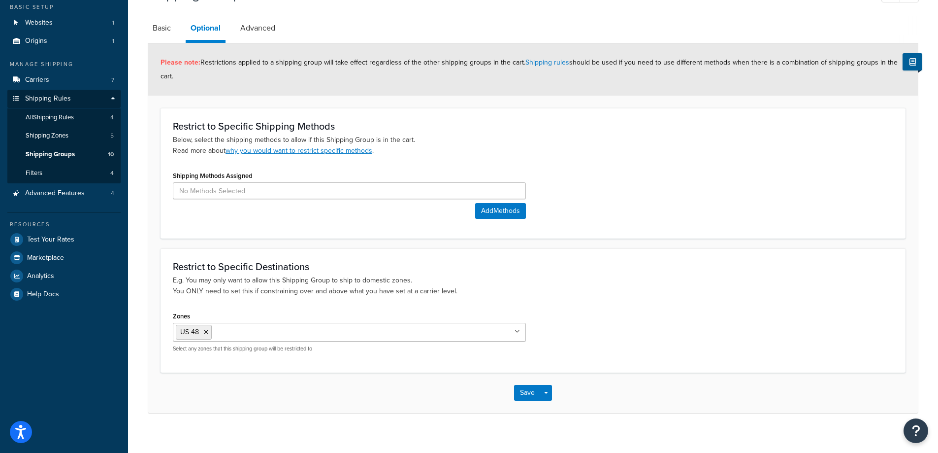 Image resolution: width=938 pixels, height=453 pixels. I want to click on a: Shipping Zones5, so click(64, 135).